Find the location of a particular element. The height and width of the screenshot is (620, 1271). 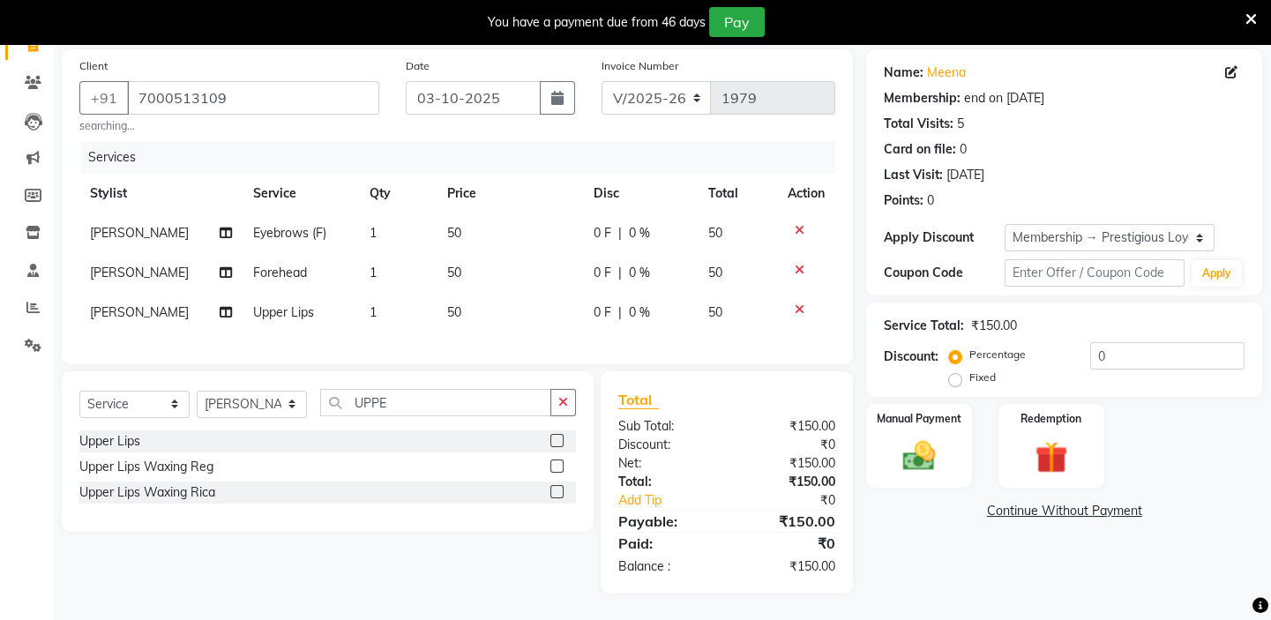

label: Manual Payment is located at coordinates (919, 419).